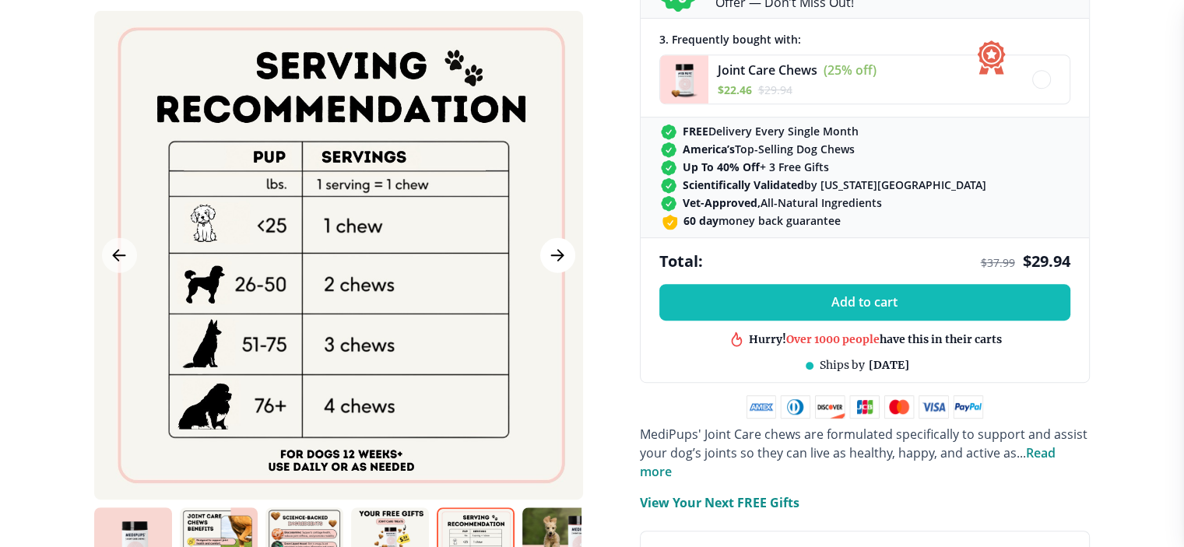 Image resolution: width=1184 pixels, height=547 pixels. What do you see at coordinates (865, 302) in the screenshot?
I see `button: Add to cart` at bounding box center [865, 302].